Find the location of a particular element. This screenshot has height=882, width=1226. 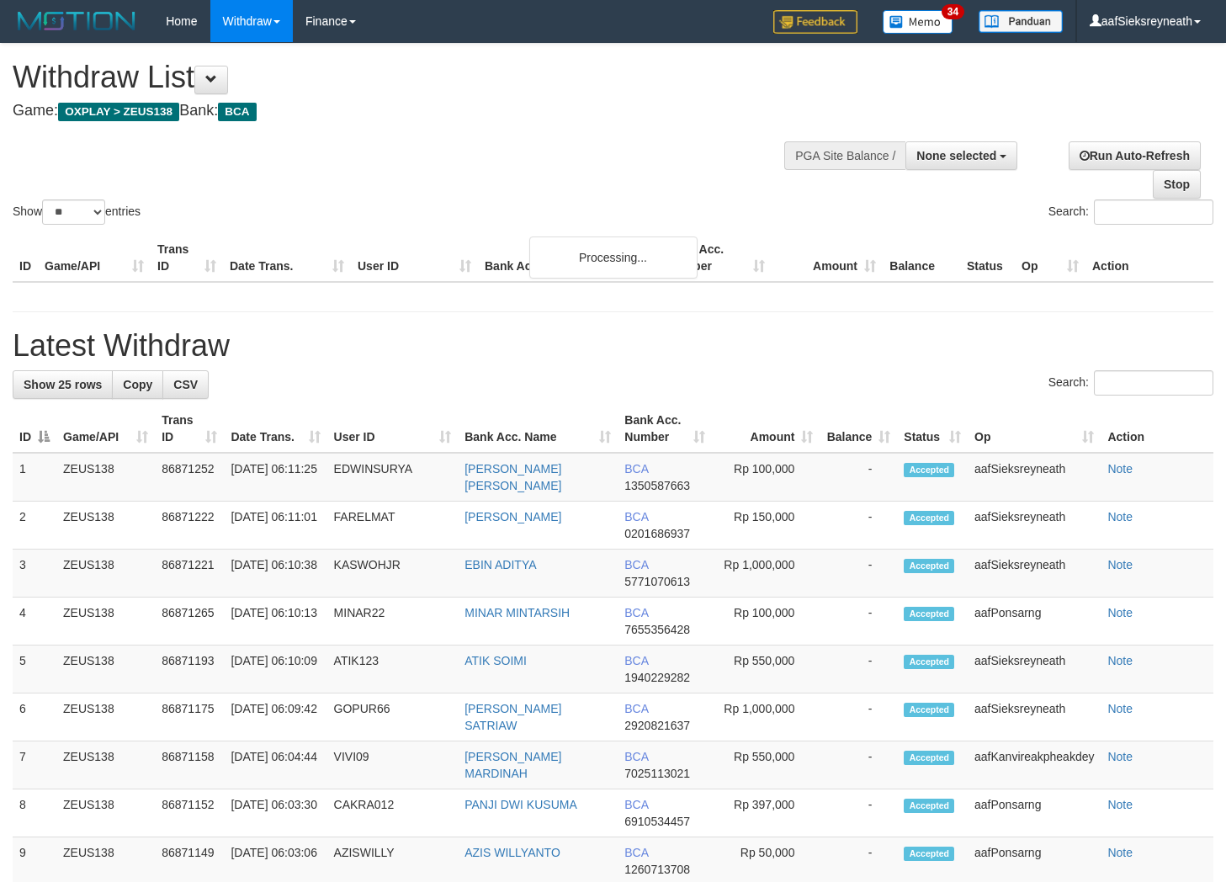

td: FARELMAT is located at coordinates (393, 525).